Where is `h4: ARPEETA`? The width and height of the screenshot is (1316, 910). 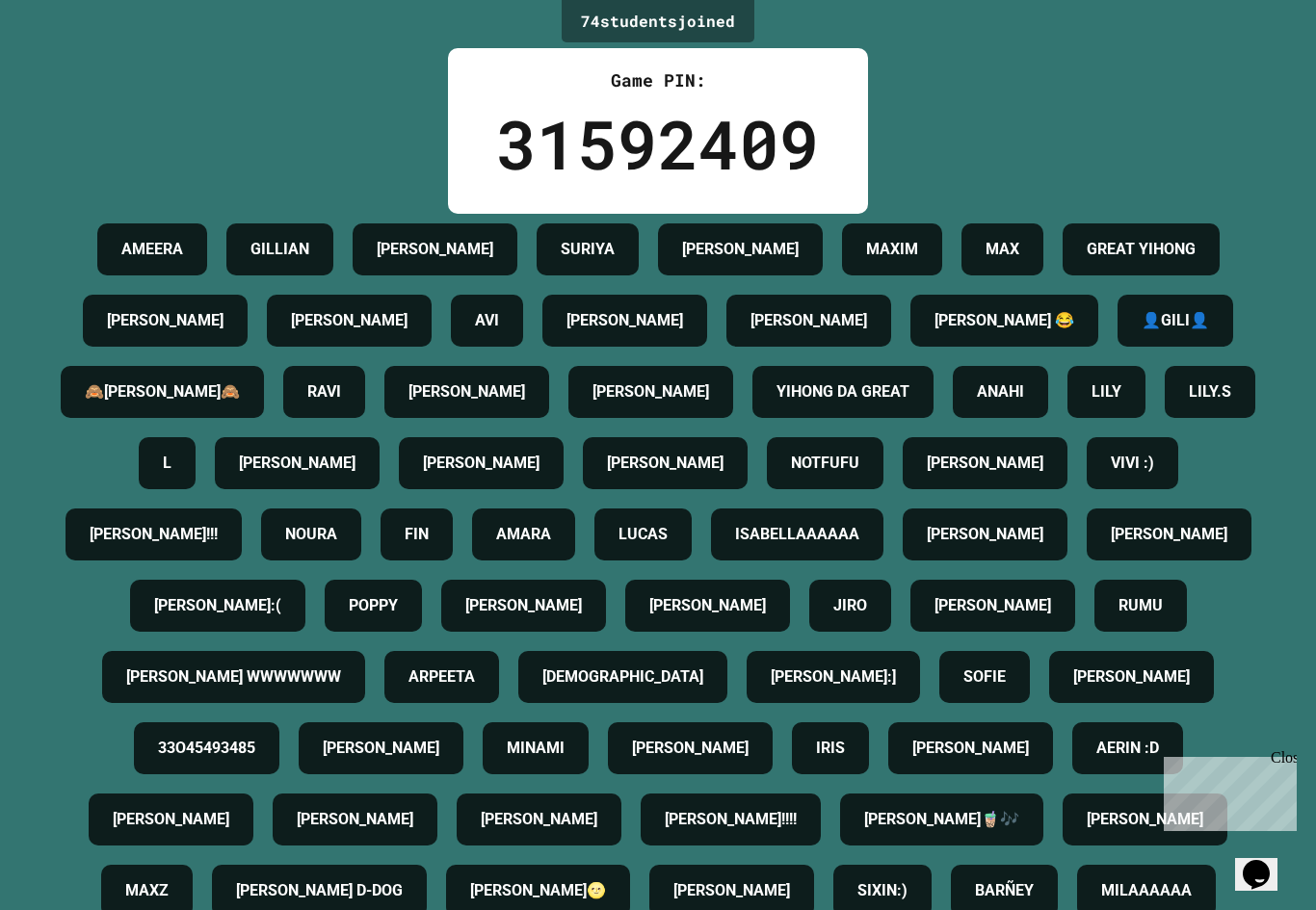 h4: ARPEETA is located at coordinates (441, 678).